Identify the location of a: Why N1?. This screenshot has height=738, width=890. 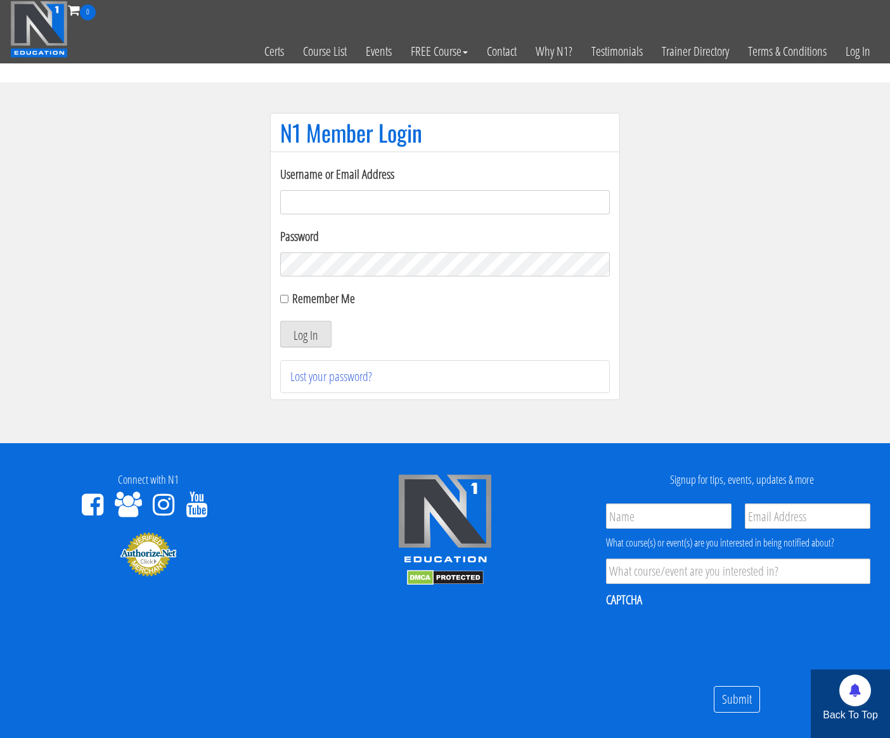
(554, 51).